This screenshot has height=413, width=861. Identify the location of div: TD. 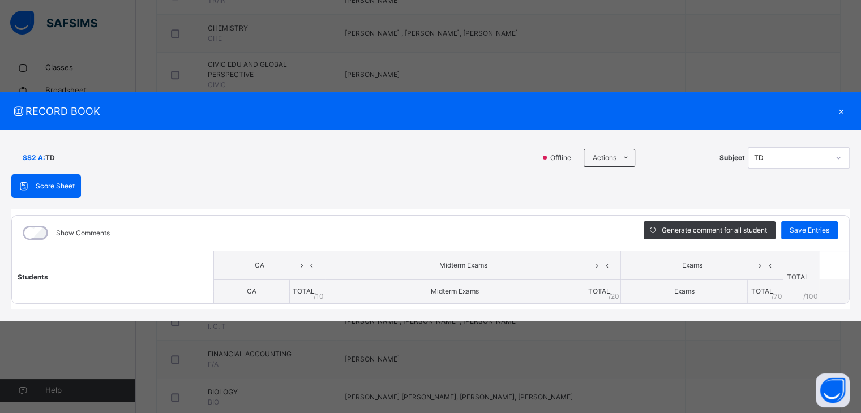
(791, 158).